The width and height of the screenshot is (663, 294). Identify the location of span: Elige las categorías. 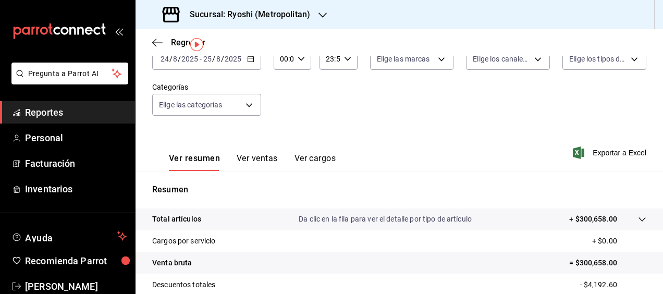
(191, 105).